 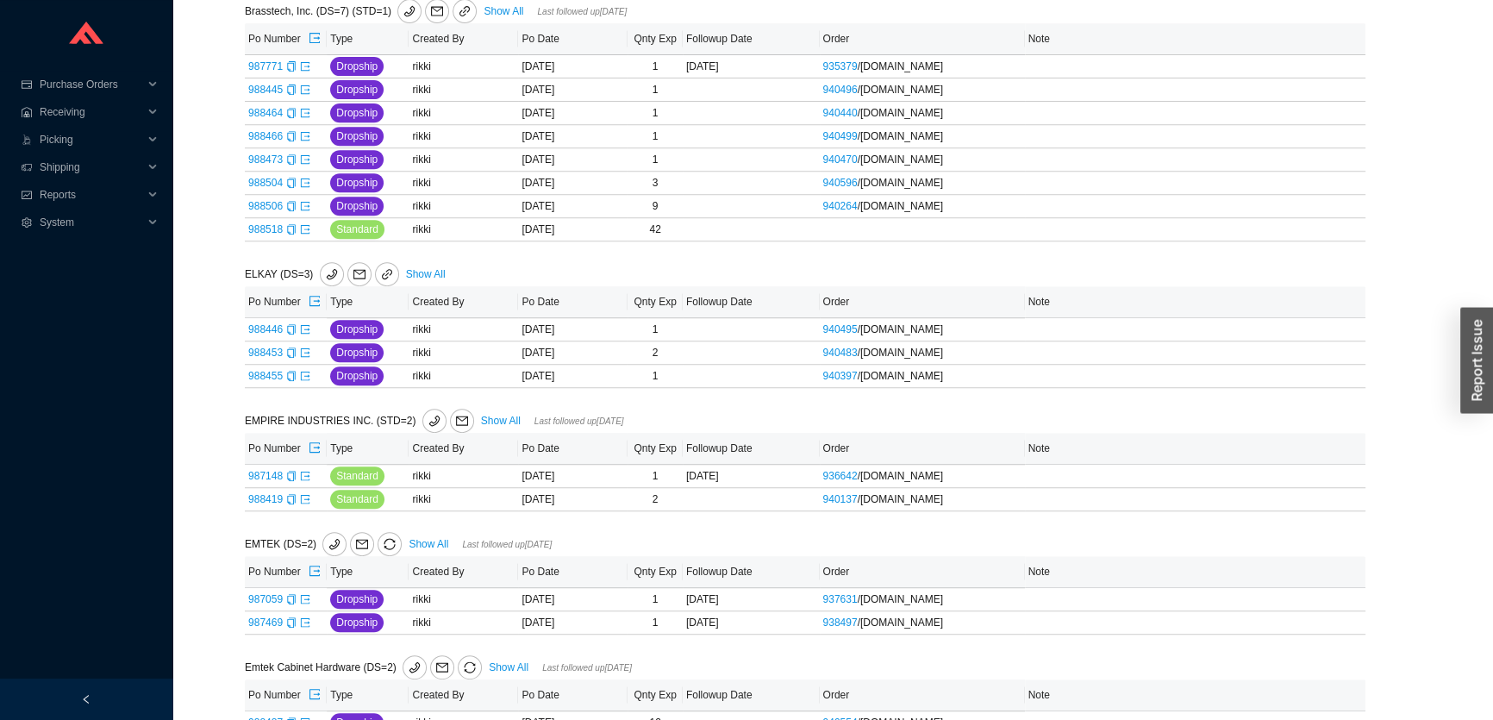 I want to click on a: 988466, so click(x=265, y=136).